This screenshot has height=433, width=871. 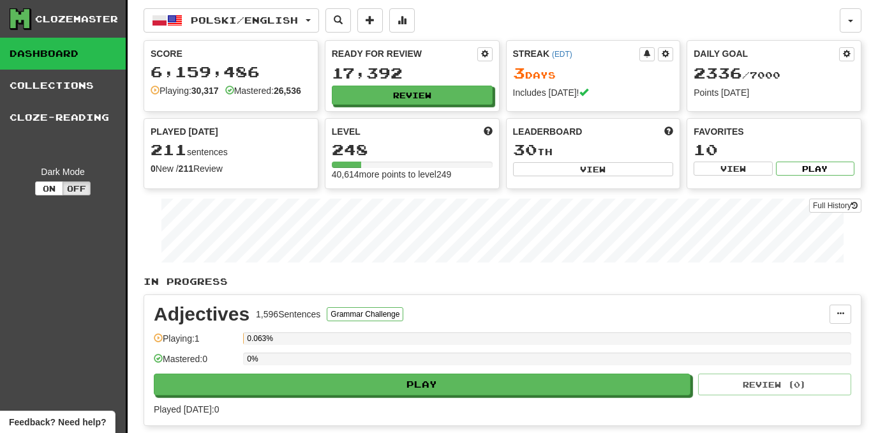 What do you see at coordinates (153, 168) in the screenshot?
I see `strong: 0` at bounding box center [153, 168].